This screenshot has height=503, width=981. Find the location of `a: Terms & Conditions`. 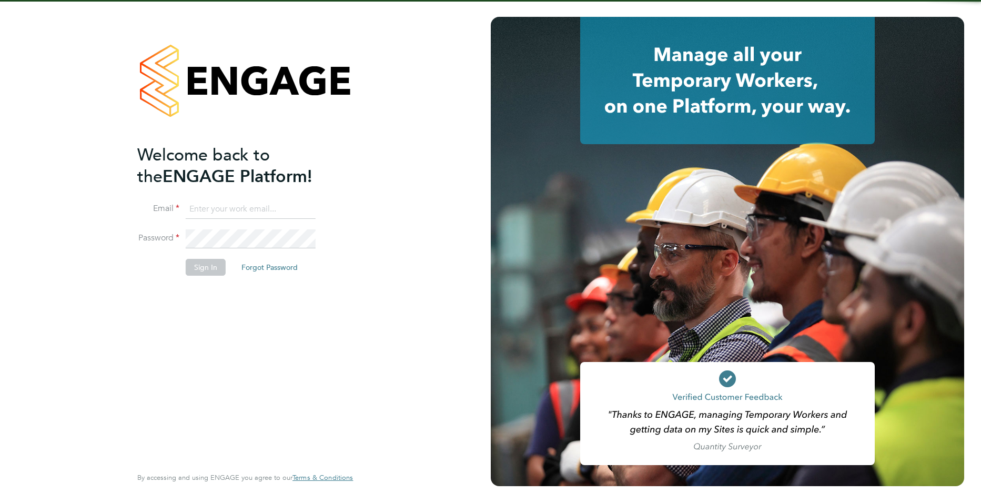

a: Terms & Conditions is located at coordinates (322, 478).